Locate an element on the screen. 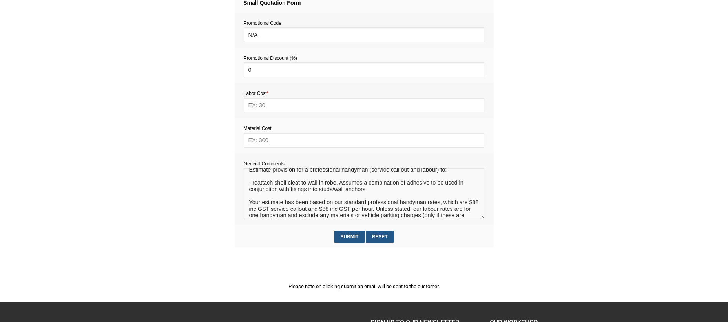 The image size is (728, 322). span: General Comments is located at coordinates (264, 164).